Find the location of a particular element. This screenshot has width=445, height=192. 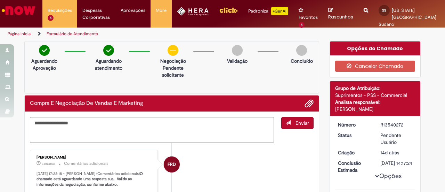

p: Aguardando atendimento is located at coordinates (109, 64).